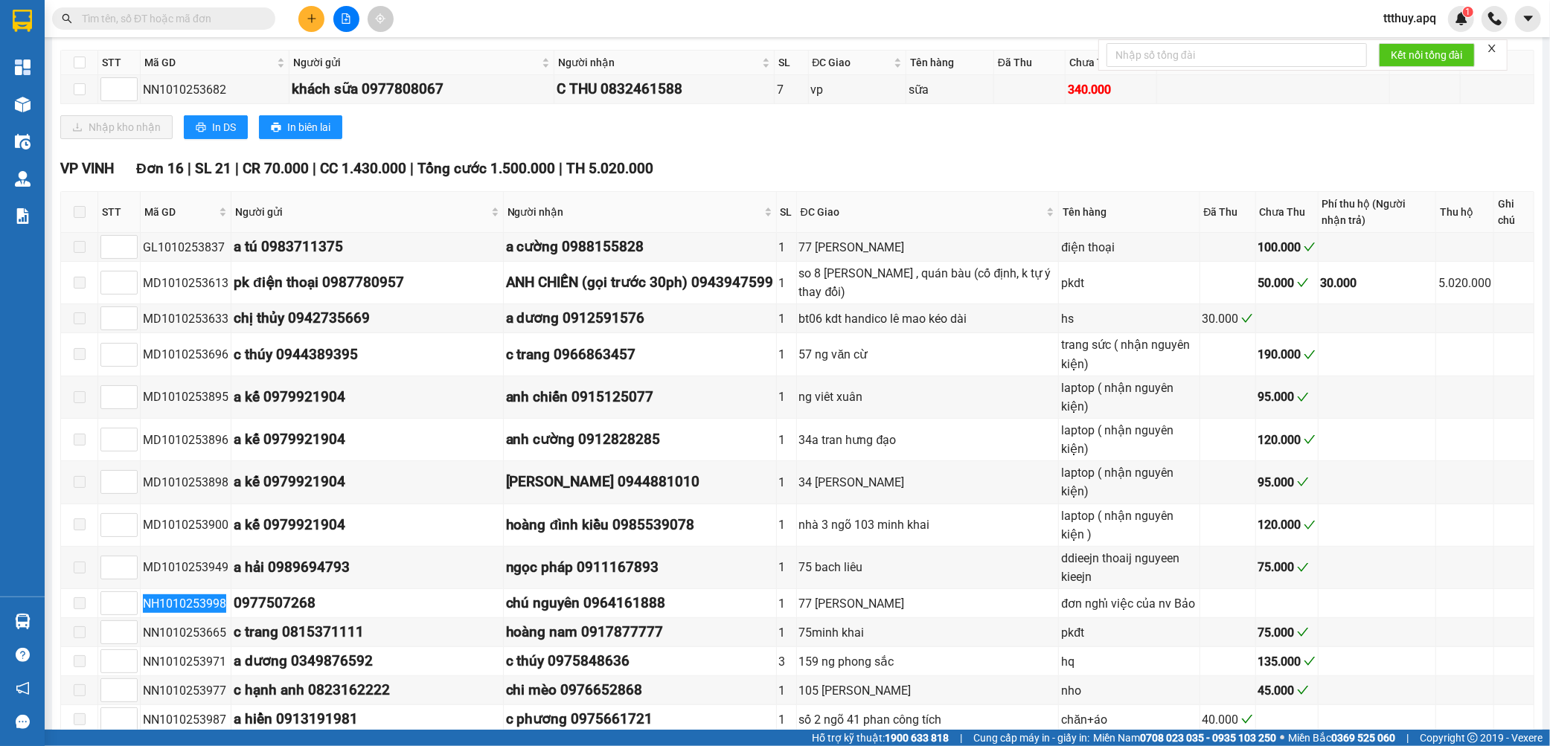 This screenshot has width=1550, height=746. Describe the element at coordinates (1129, 354) in the screenshot. I see `div: trang sức ( nhận nguyên kiện)` at that location.